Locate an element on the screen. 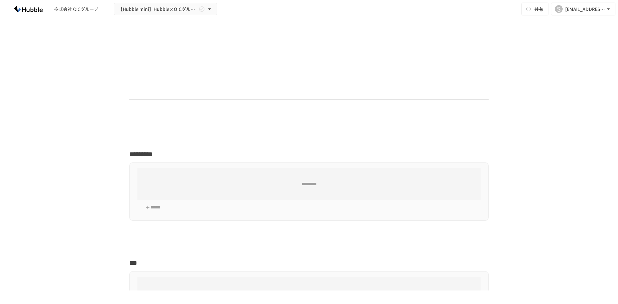  div: S is located at coordinates (559, 9).